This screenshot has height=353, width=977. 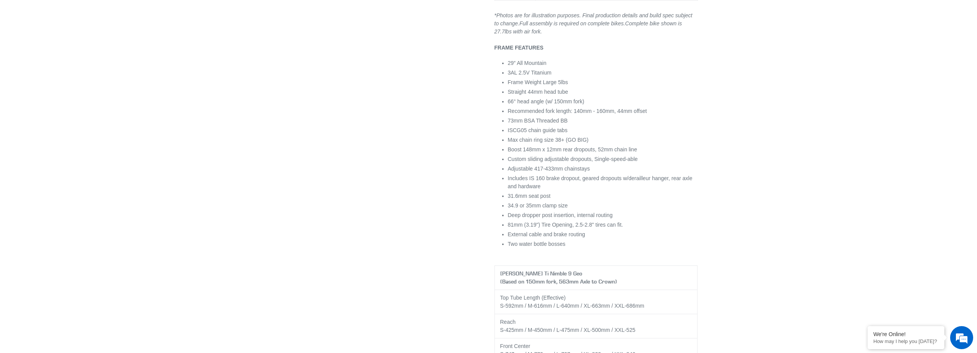 What do you see at coordinates (603, 159) in the screenshot?
I see `li: Custom sliding adjustable dropouts, Single-speed-able` at bounding box center [603, 159].